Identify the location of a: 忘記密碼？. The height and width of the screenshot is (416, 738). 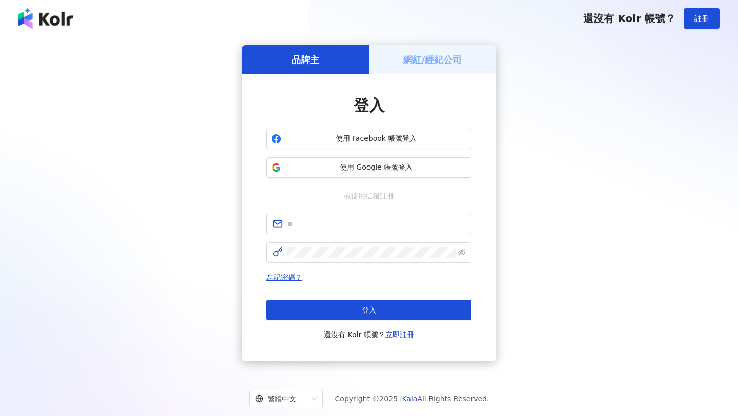
(285, 277).